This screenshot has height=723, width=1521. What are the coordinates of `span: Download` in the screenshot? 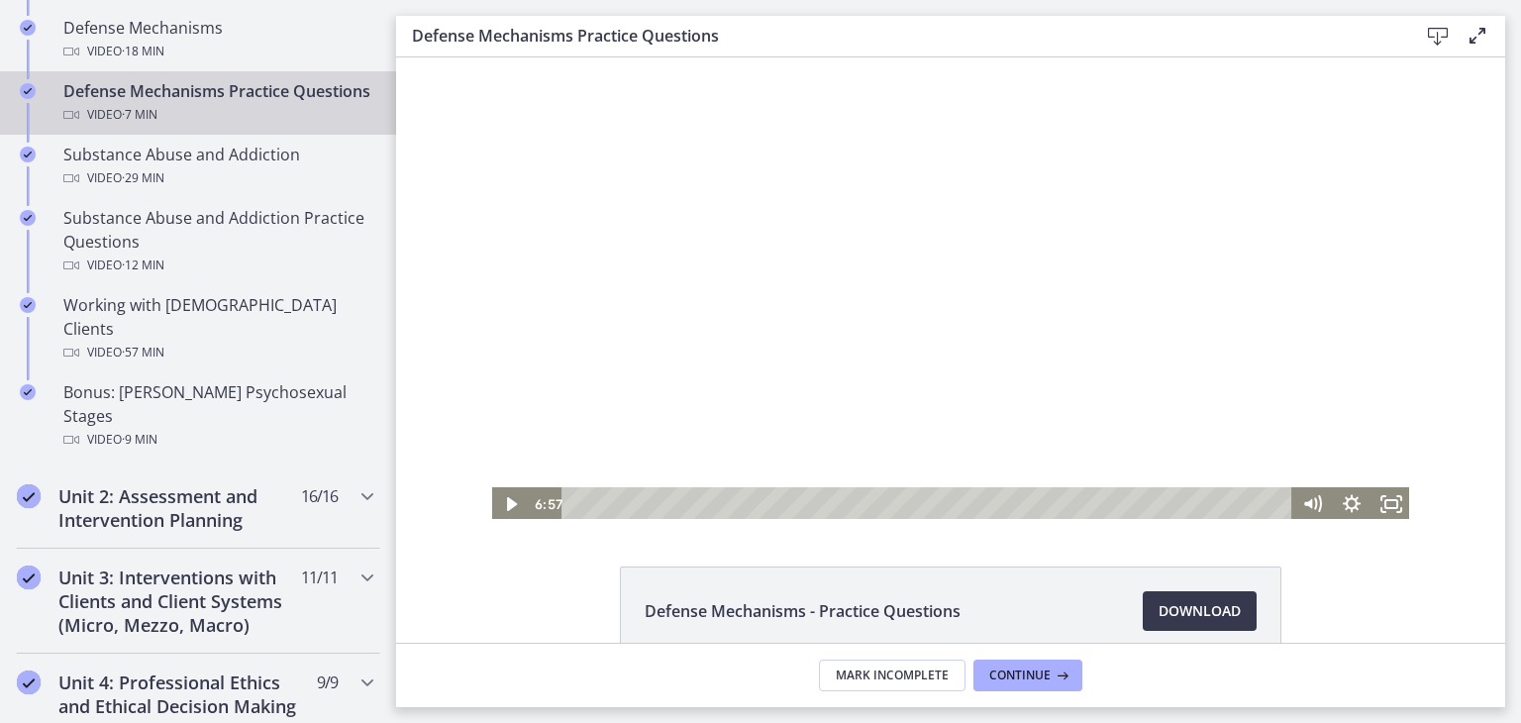 It's located at (1199, 611).